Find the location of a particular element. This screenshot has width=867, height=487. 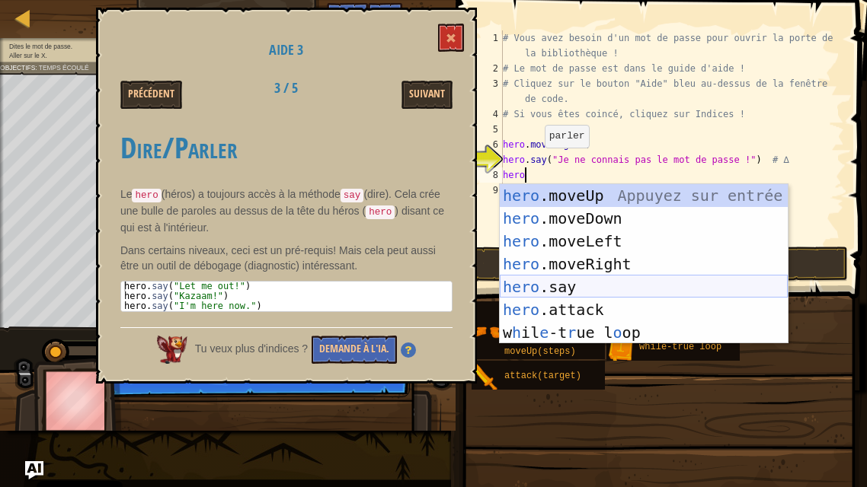

span: Tu veux plus d'indices ? is located at coordinates (251, 349).